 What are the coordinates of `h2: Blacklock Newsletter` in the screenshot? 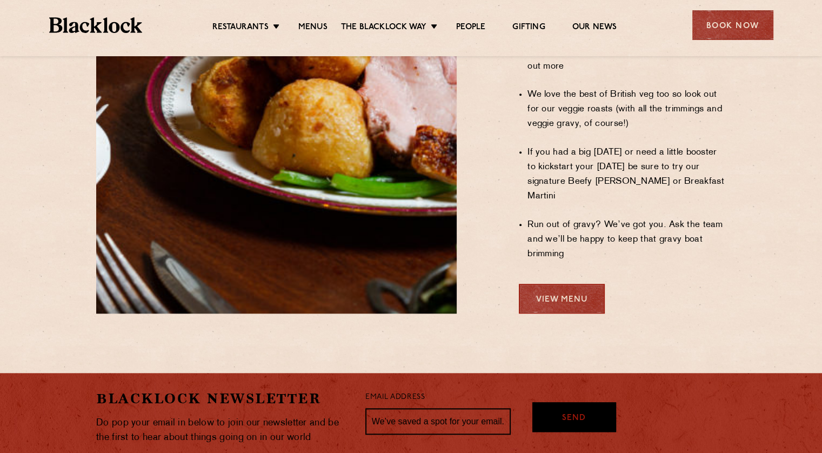 It's located at (223, 398).